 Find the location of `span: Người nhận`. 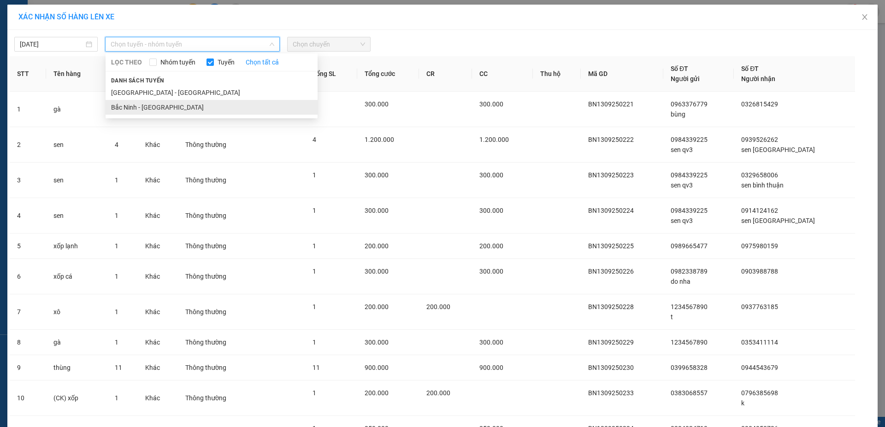

span: Người nhận is located at coordinates (759, 79).